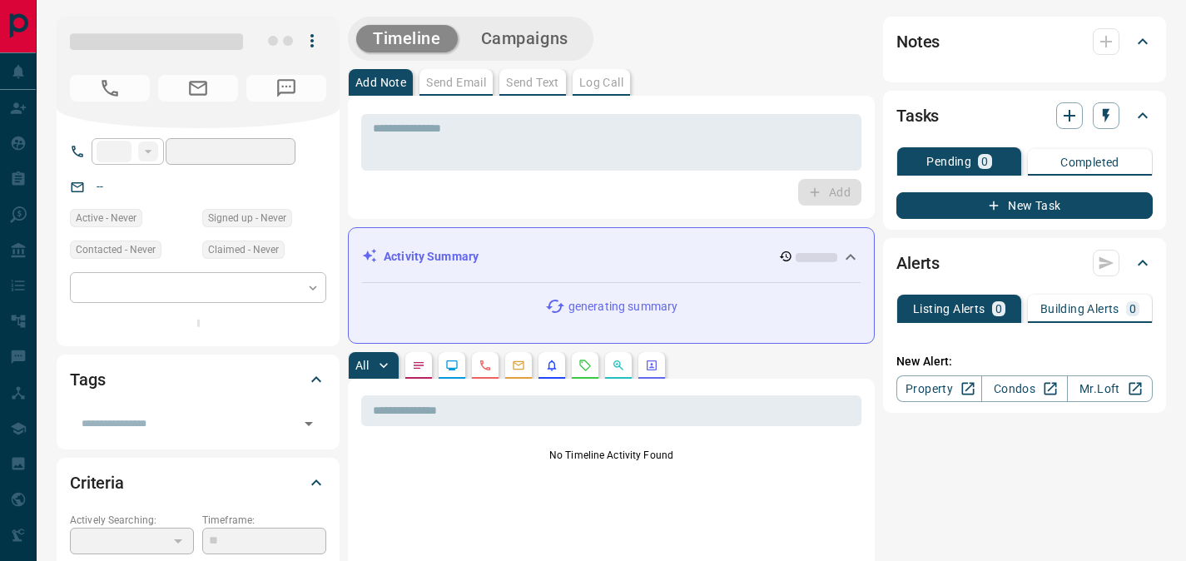 The width and height of the screenshot is (1186, 561). What do you see at coordinates (1080, 309) in the screenshot?
I see `p: Building Alerts` at bounding box center [1080, 309].